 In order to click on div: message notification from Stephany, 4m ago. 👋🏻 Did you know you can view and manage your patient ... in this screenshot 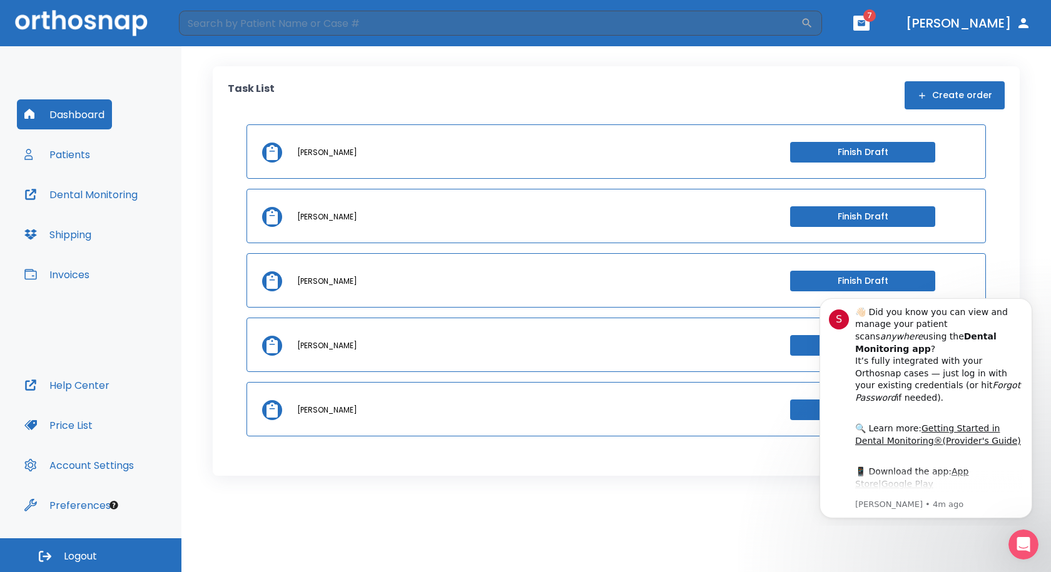, I will do `click(125, 121)`.